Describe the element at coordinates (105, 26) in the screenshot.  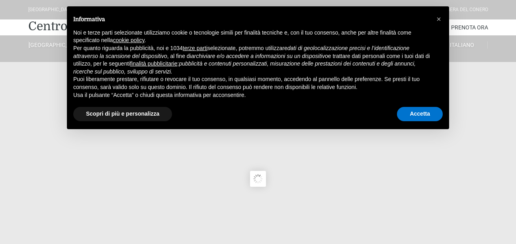
I see `a: Centro Vacanze De Angelis` at that location.